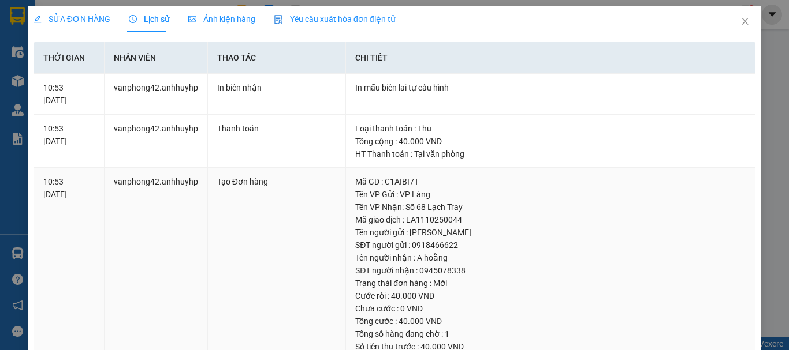  Describe the element at coordinates (69, 58) in the screenshot. I see `th: Thời gian` at that location.